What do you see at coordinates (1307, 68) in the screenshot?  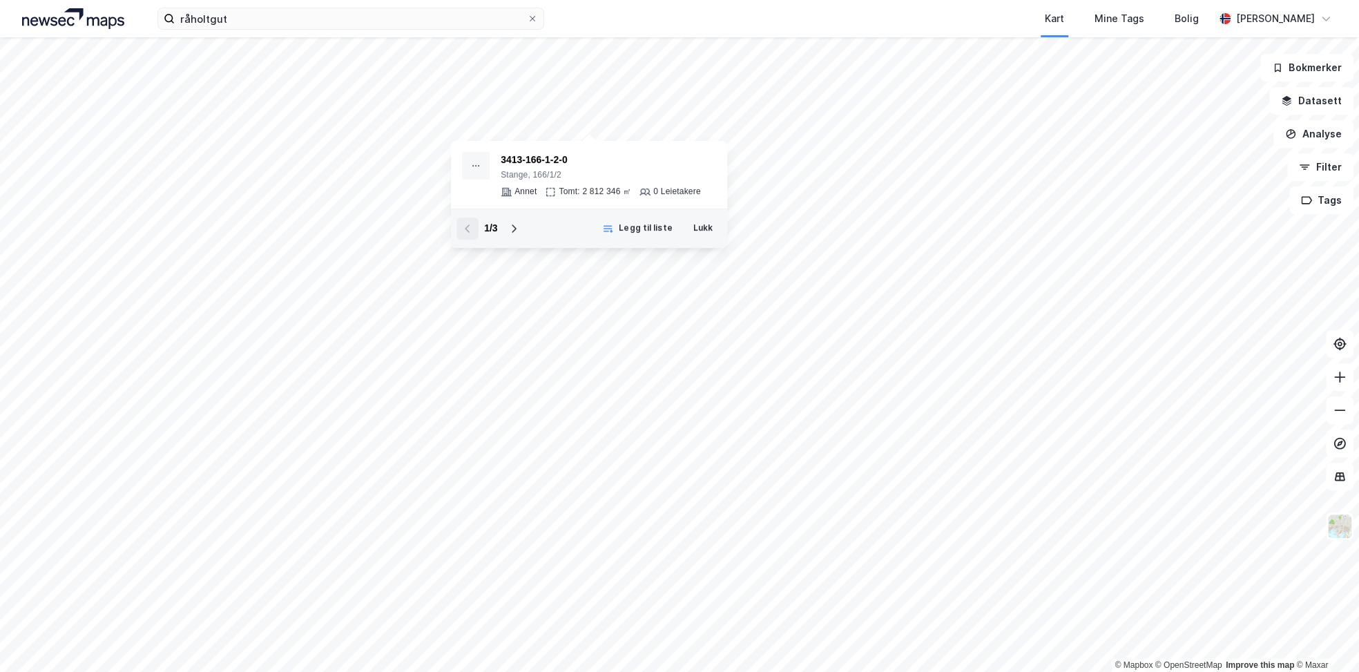 I see `button: Bokmerker` at bounding box center [1307, 68].